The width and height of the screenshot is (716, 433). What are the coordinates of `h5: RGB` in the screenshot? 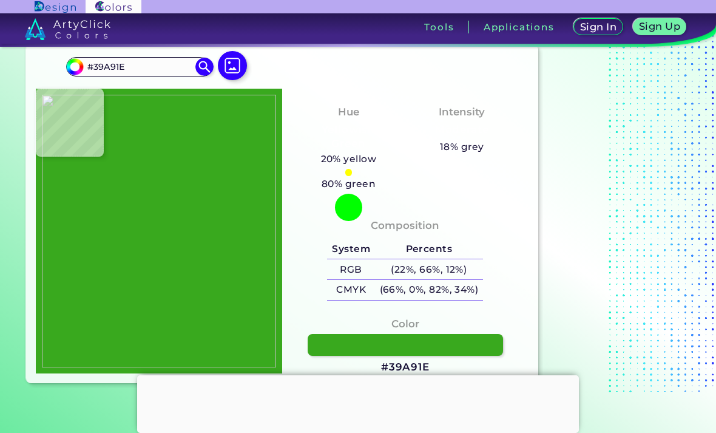 It's located at (351, 269).